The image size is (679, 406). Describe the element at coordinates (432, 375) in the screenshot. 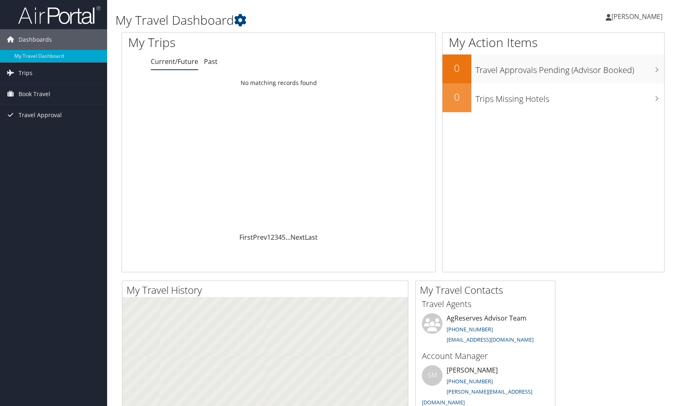

I see `div: SM` at that location.